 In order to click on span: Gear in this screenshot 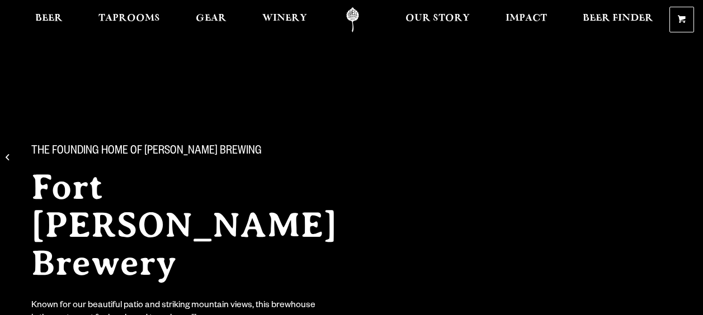, I will do `click(211, 18)`.